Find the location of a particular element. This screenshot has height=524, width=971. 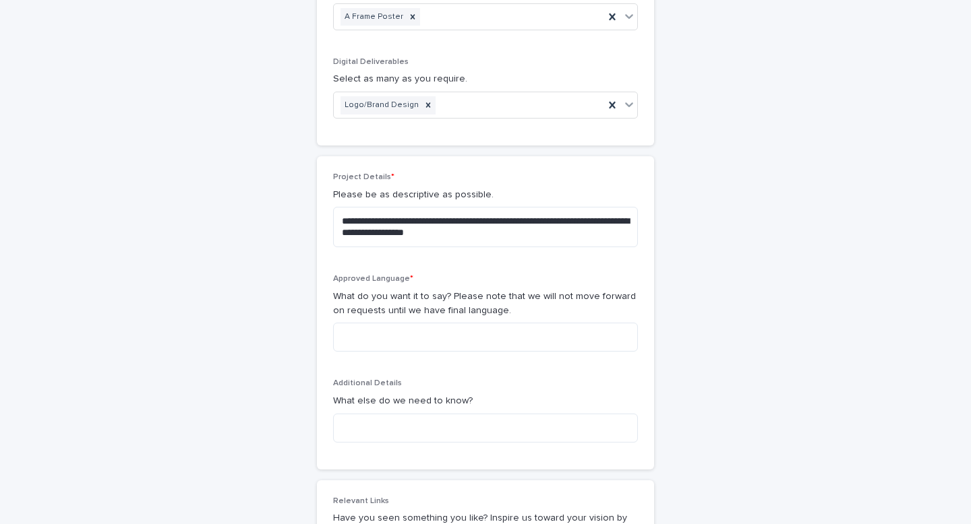

p: Please be as descriptive as possible. is located at coordinates (485, 195).